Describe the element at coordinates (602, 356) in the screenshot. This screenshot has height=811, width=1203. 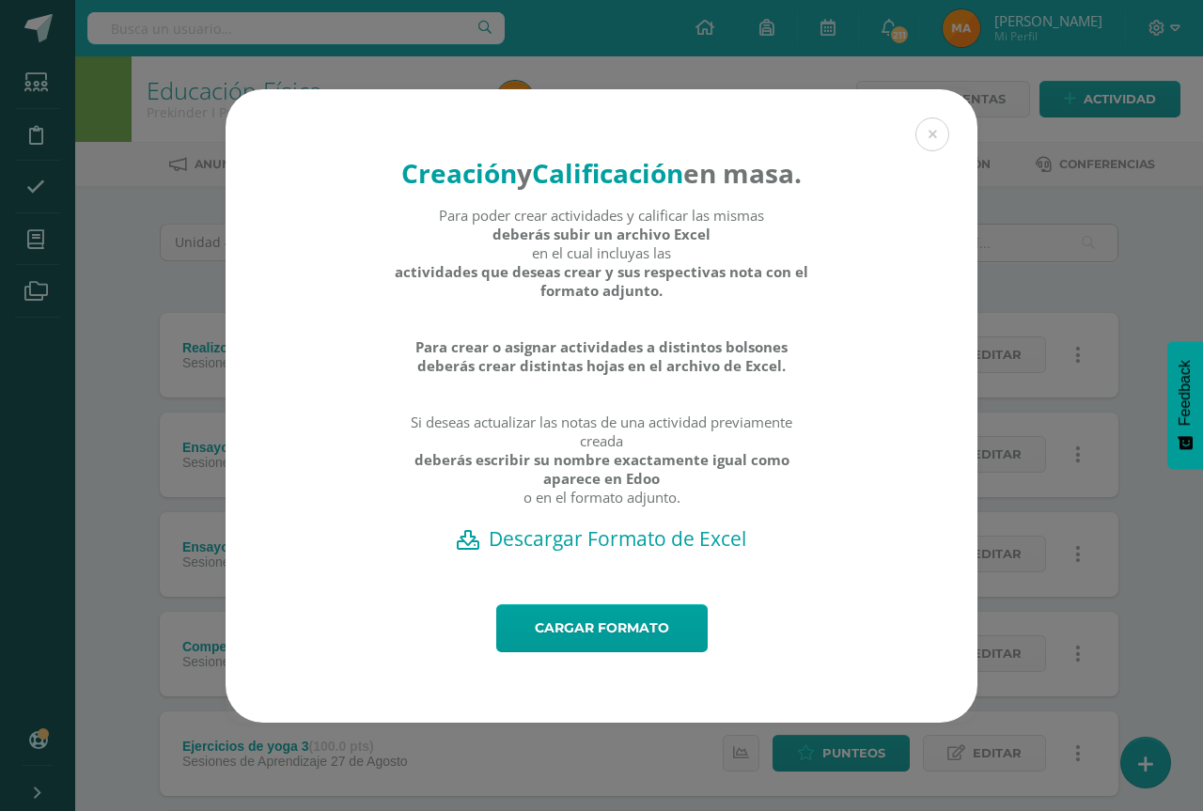
I see `strong: Para crear o asignar actividades a distintos bolsones deberás crear distintas hojas en el archivo...` at that location.